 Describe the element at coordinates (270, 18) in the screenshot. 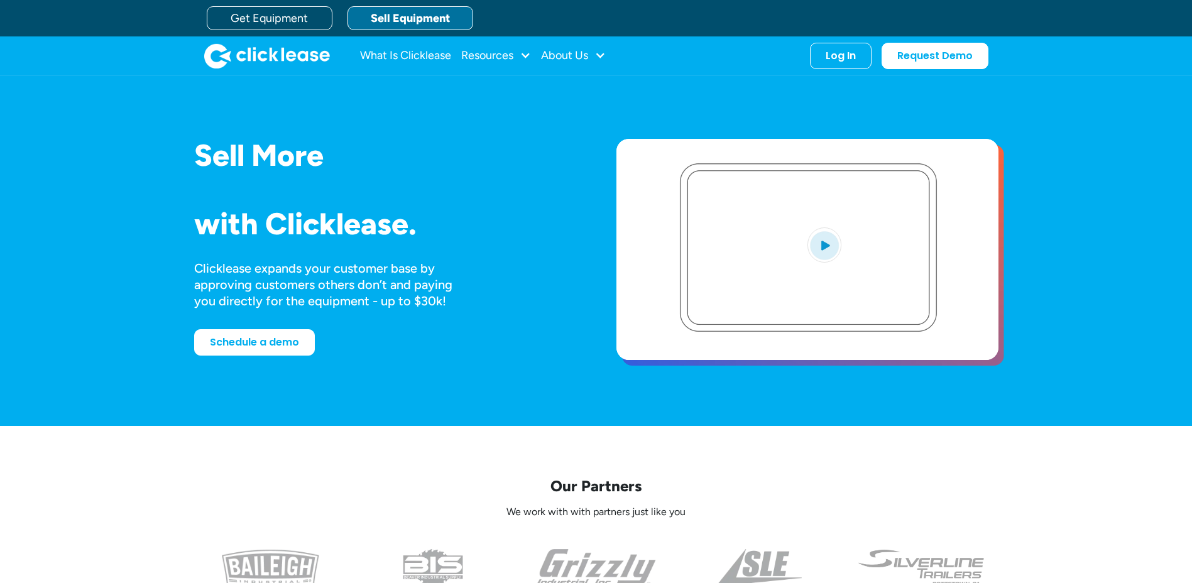

I see `a: Get Equipment` at that location.